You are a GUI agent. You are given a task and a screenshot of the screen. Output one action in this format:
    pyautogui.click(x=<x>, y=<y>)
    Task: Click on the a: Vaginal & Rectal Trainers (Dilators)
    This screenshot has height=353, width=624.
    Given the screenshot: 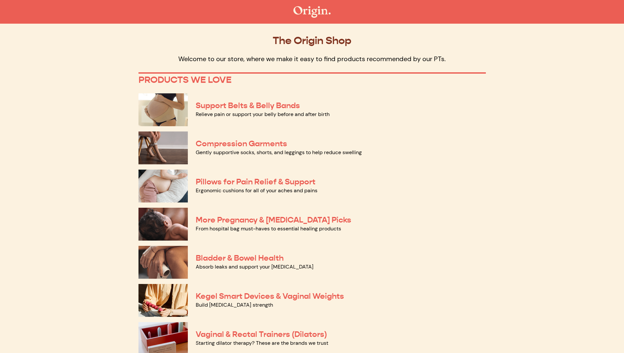 What is the action you would take?
    pyautogui.click(x=261, y=334)
    